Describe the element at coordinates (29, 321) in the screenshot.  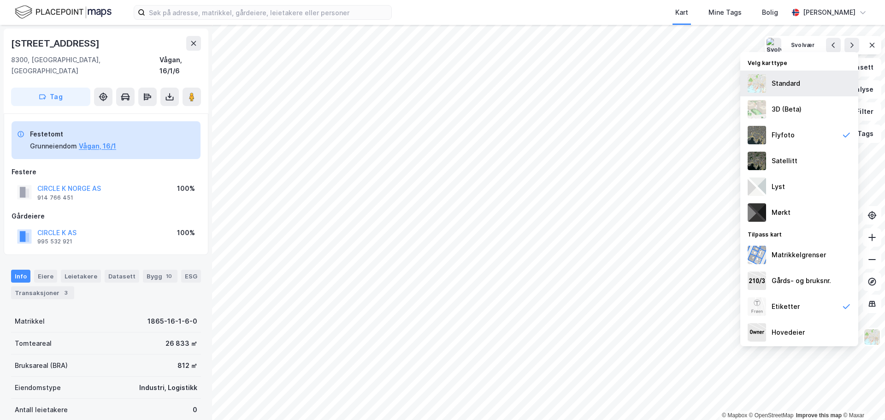
I see `div: Matrikkel` at that location.